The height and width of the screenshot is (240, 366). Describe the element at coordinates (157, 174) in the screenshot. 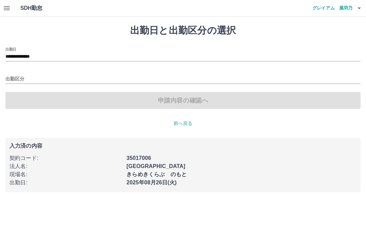

I see `b: きらめきくらぶ のもと` at that location.